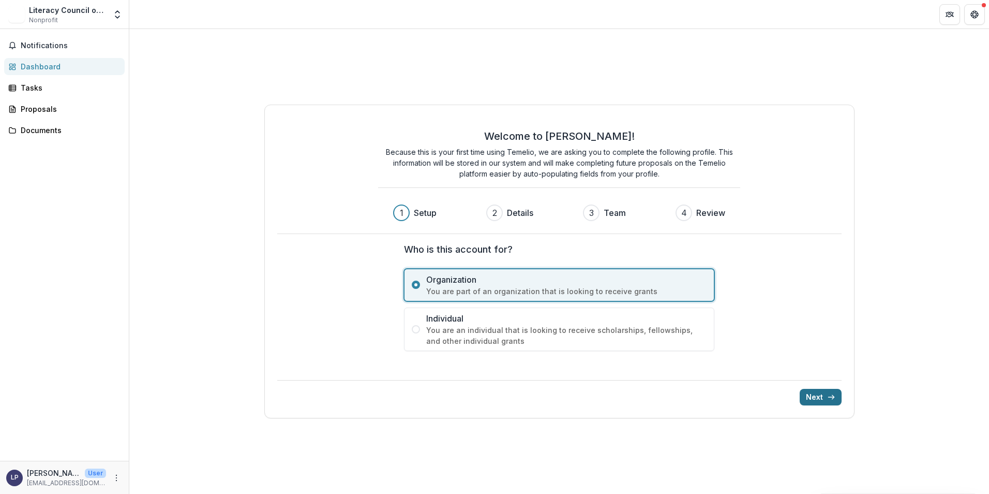 Image resolution: width=989 pixels, height=494 pixels. What do you see at coordinates (43, 20) in the screenshot?
I see `span: Nonprofit` at bounding box center [43, 20].